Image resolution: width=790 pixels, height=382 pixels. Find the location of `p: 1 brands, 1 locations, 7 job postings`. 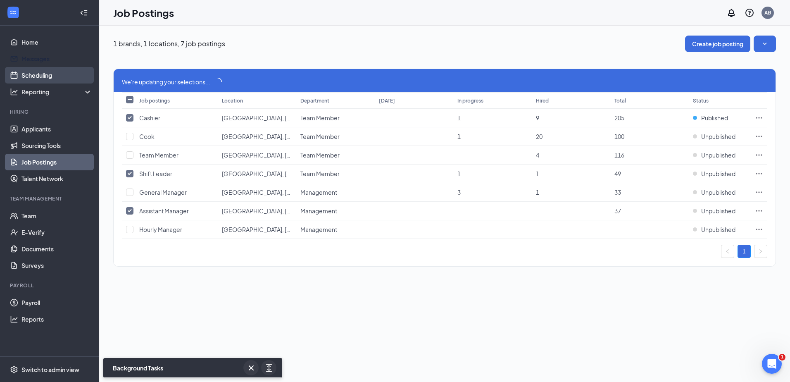

p: 1 brands, 1 locations, 7 job postings is located at coordinates (169, 44).